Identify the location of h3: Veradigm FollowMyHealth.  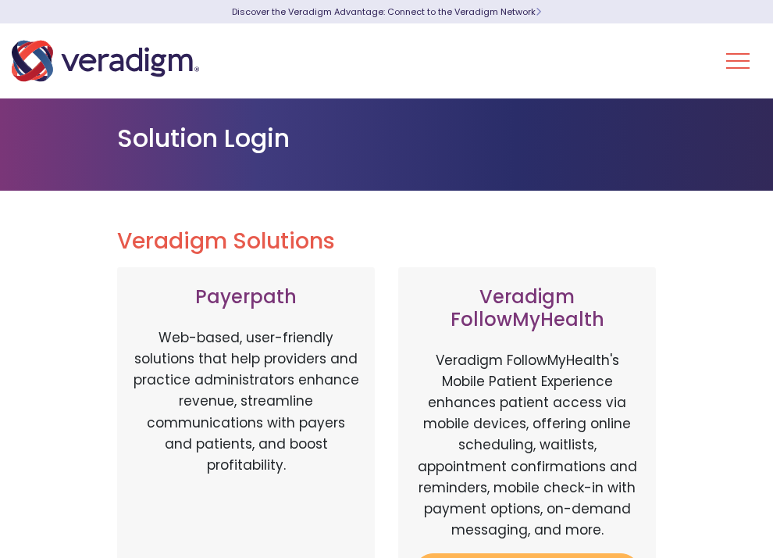
(527, 308).